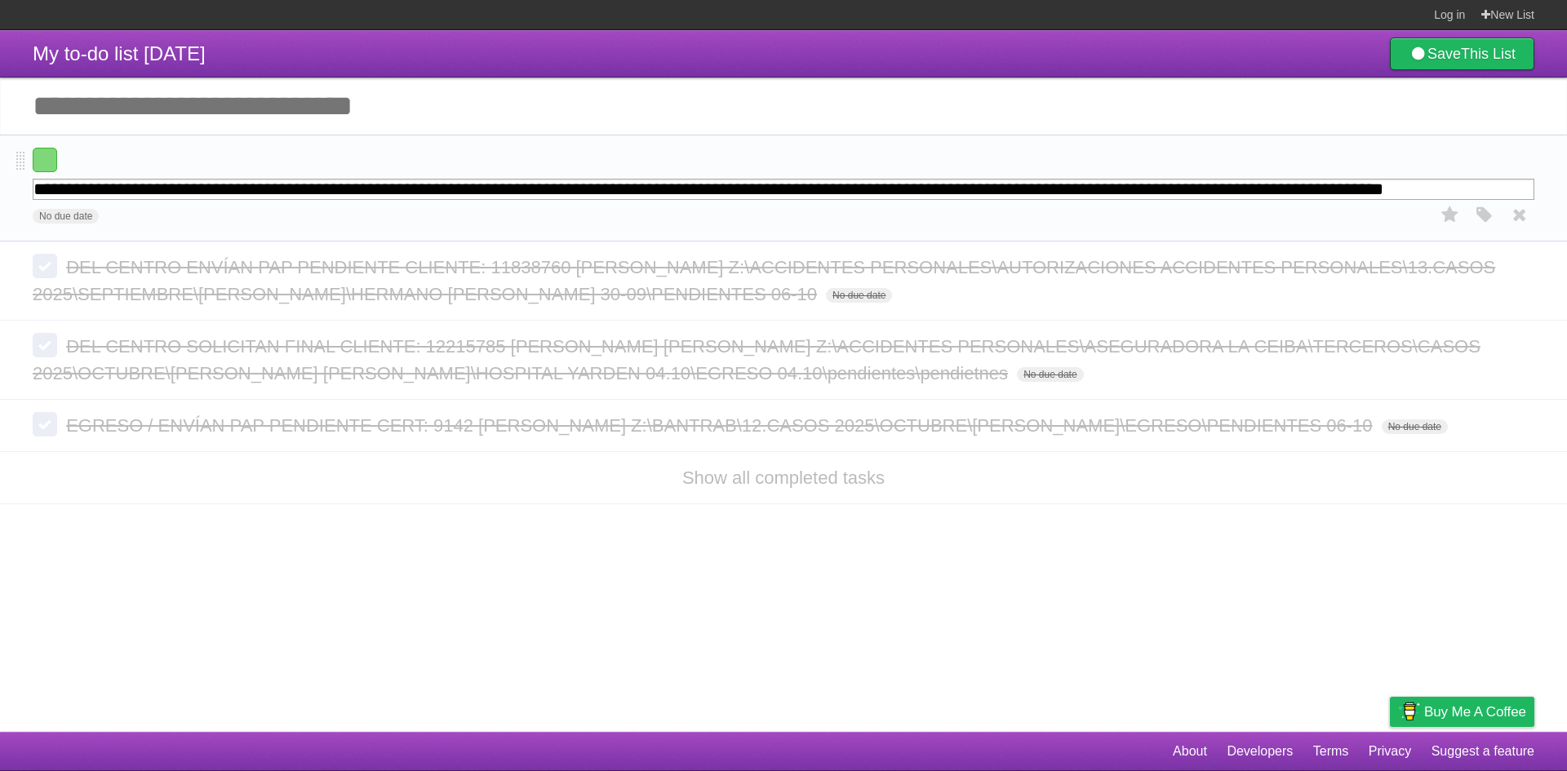  I want to click on a: Buy me a coffee, so click(1462, 712).